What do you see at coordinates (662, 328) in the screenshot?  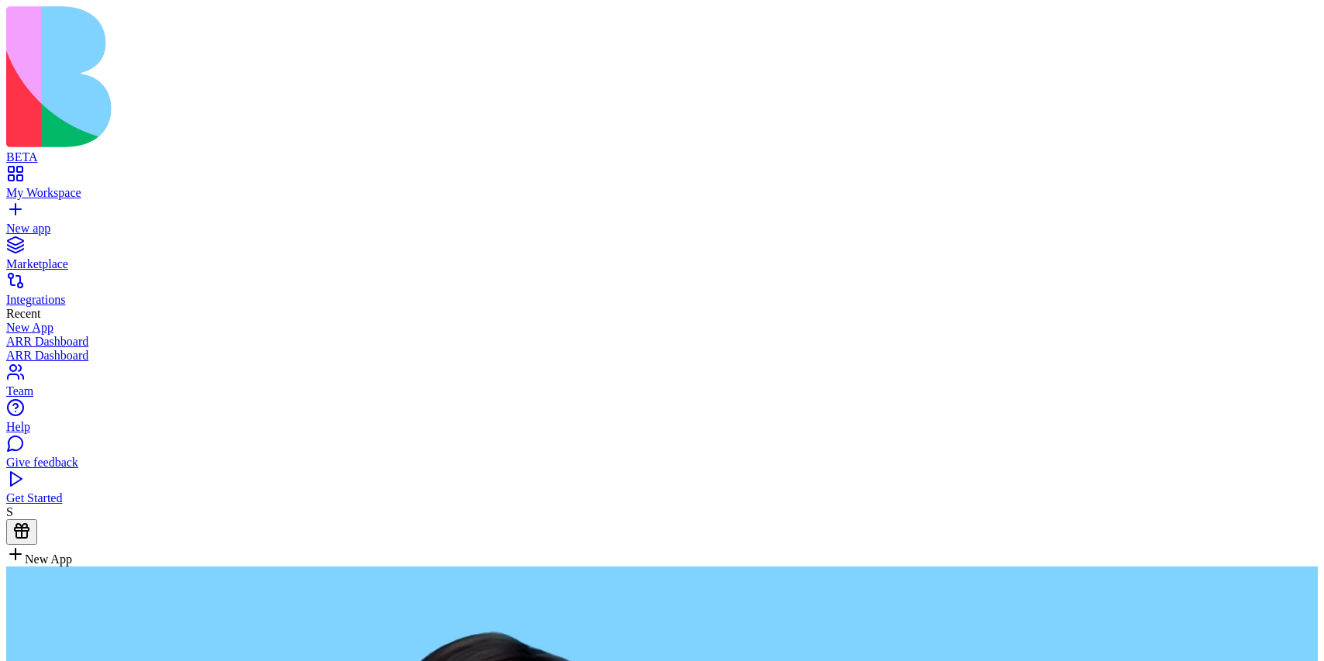 I see `div: New App` at bounding box center [662, 328].